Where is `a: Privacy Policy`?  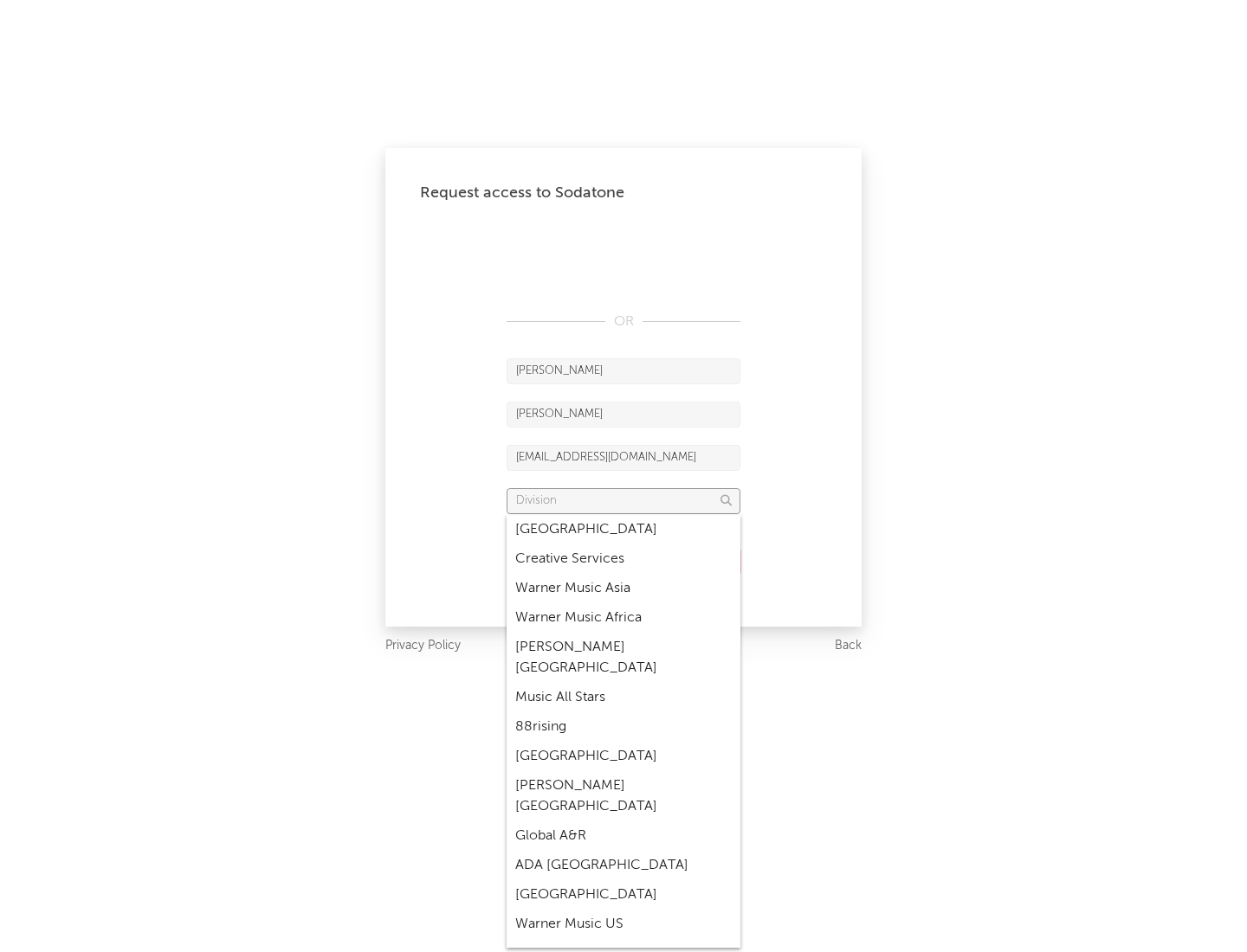
a: Privacy Policy is located at coordinates (423, 645).